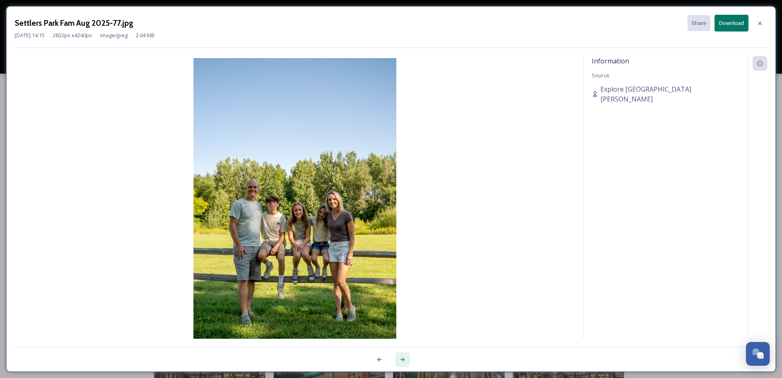 This screenshot has width=782, height=378. I want to click on span: Source, so click(600, 75).